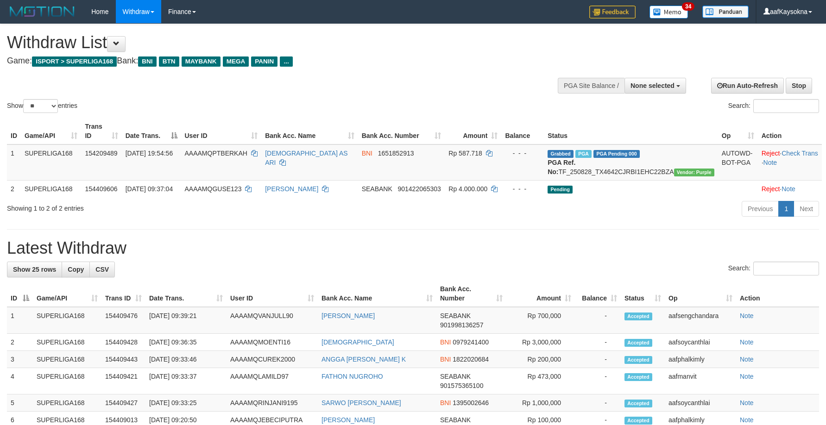 This screenshot has height=425, width=826. Describe the element at coordinates (771, 189) in the screenshot. I see `a: Reject` at that location.